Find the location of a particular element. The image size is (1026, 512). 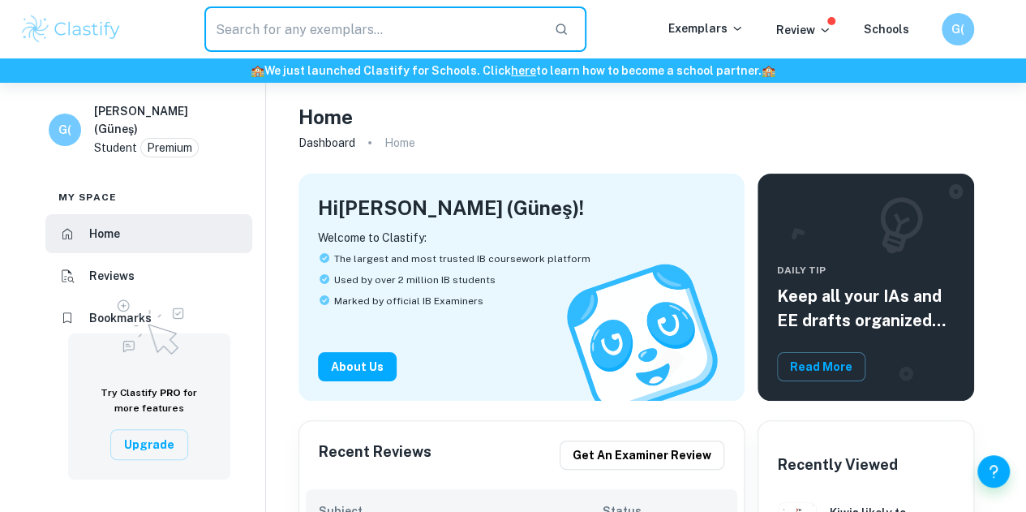

p: Welcome to Clastify: is located at coordinates (522, 238).